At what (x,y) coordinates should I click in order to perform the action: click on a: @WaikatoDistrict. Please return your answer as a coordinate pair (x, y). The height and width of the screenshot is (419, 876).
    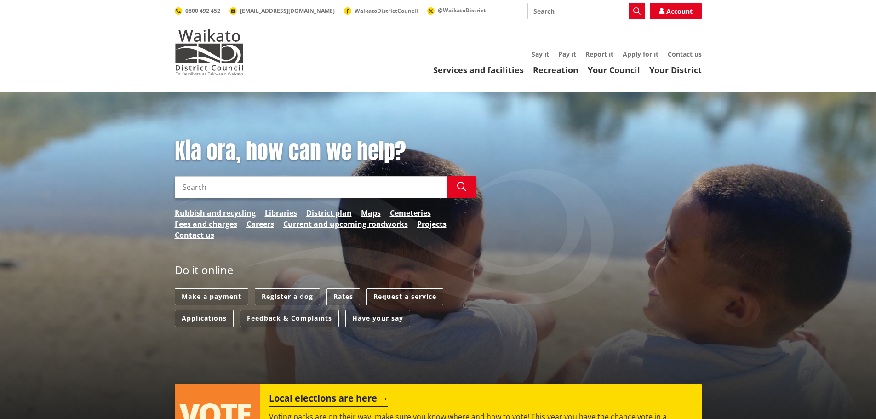
    Looking at the image, I should click on (456, 10).